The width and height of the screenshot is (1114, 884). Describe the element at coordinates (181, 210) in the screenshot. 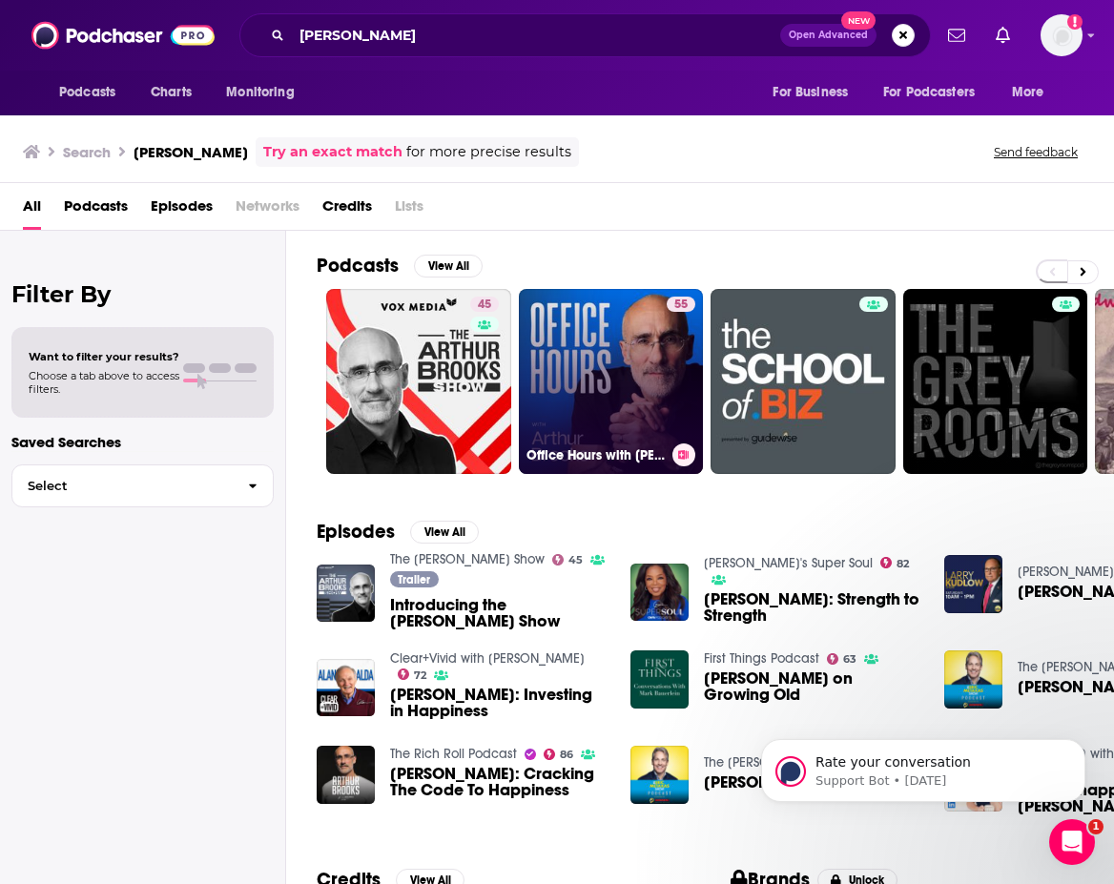

I see `span: Episodes` at that location.